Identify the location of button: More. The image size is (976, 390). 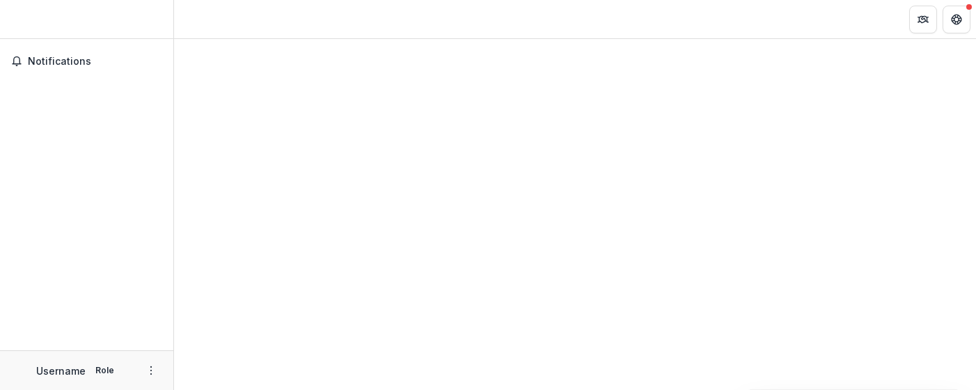
(151, 370).